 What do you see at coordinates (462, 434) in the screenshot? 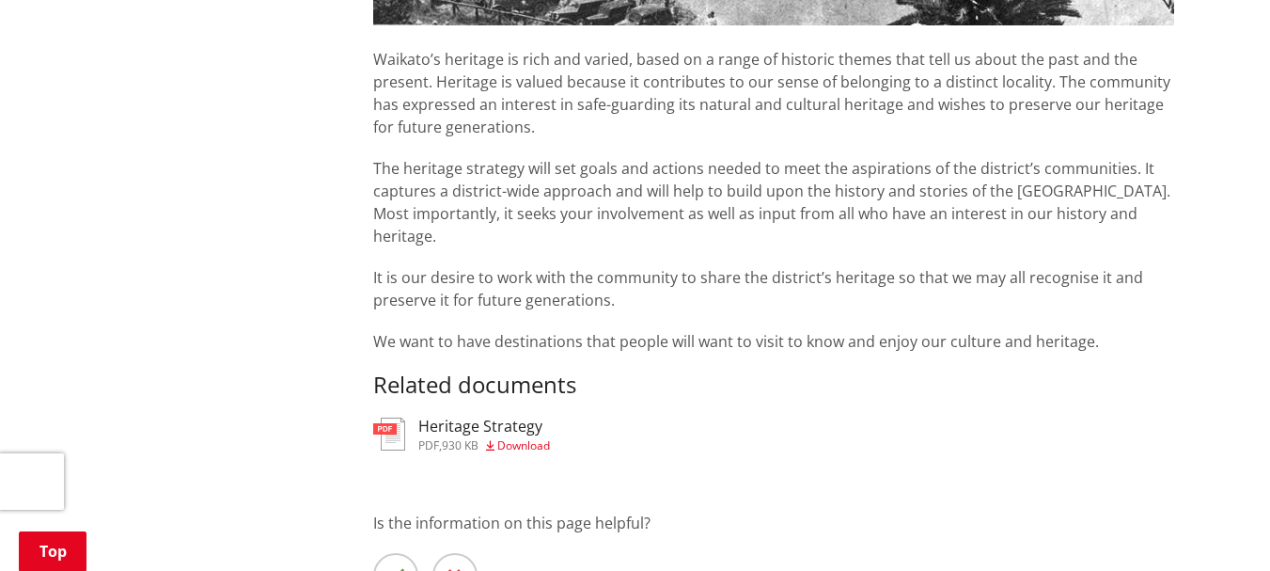
I see `a: Heritage Strategy pdf,930 KB Download` at bounding box center [462, 434].